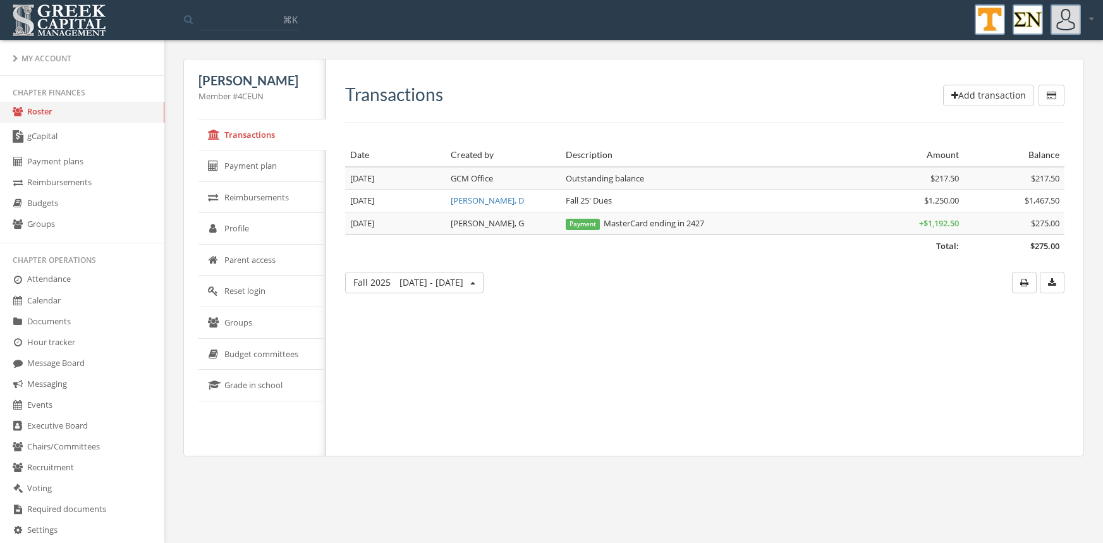  What do you see at coordinates (408, 282) in the screenshot?
I see `span: Fall 2025` at bounding box center [408, 282].